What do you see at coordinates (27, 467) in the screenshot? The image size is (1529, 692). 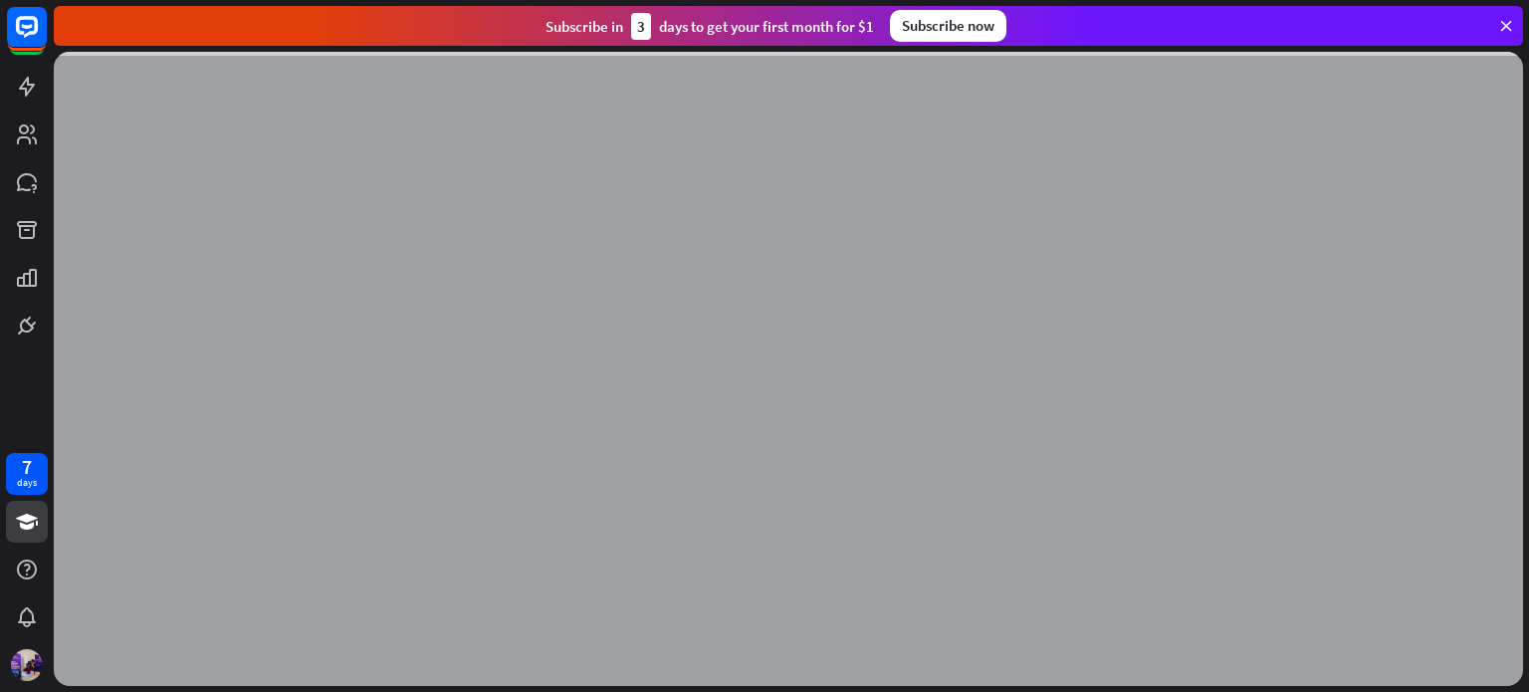 I see `div: 7` at bounding box center [27, 467].